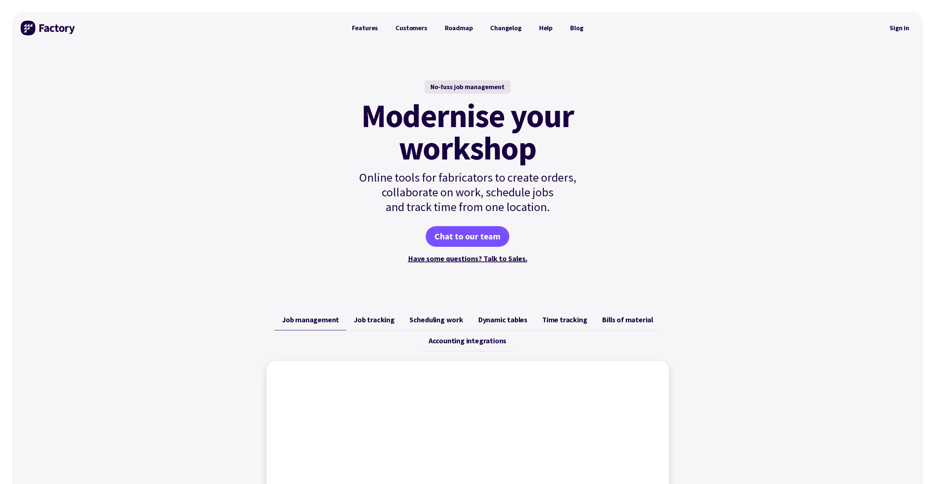 Image resolution: width=935 pixels, height=484 pixels. I want to click on a: Sign in, so click(899, 28).